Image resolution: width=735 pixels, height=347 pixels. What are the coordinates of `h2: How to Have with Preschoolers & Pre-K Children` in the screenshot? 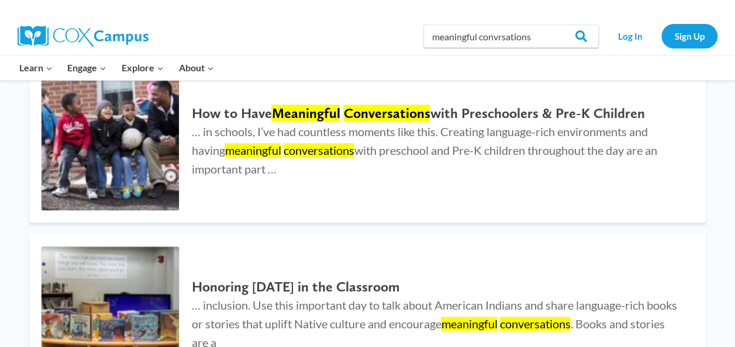 It's located at (437, 113).